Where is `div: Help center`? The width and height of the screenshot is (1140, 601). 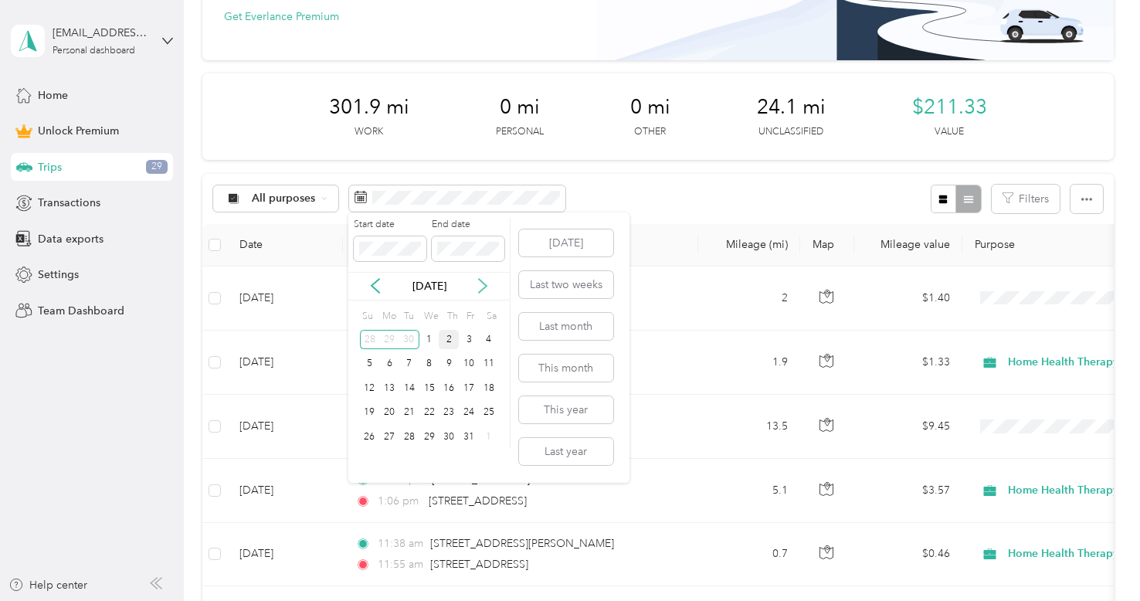
div: Help center is located at coordinates (48, 585).